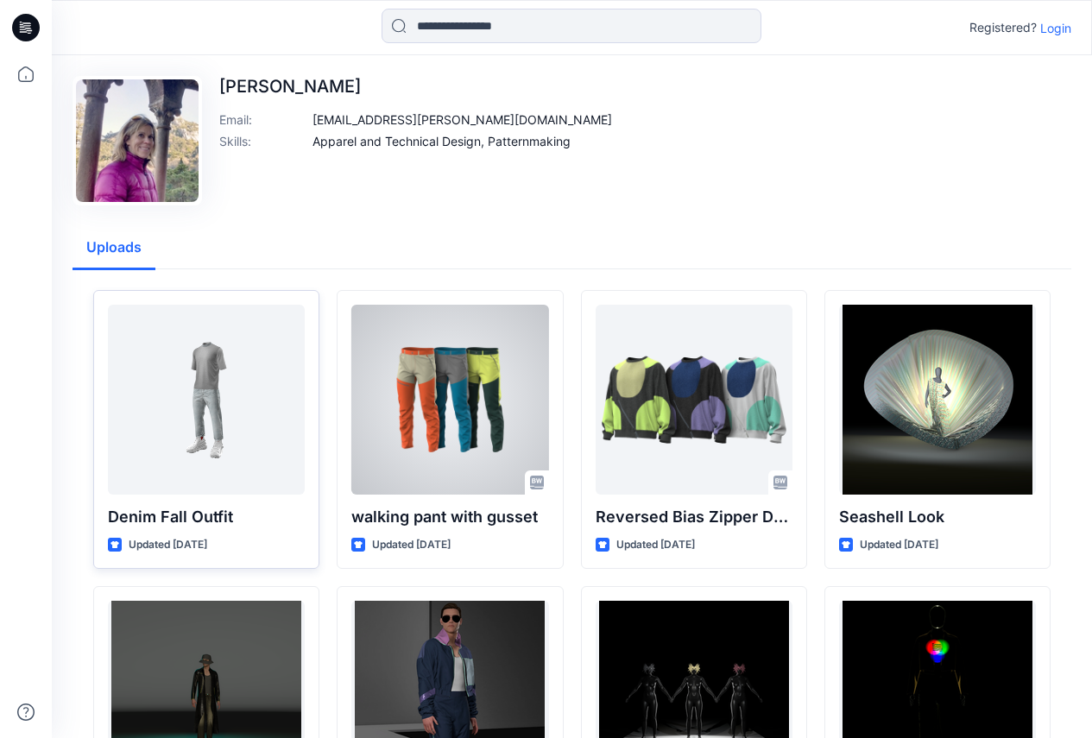 The width and height of the screenshot is (1092, 738). What do you see at coordinates (262, 141) in the screenshot?
I see `p: Skills :` at bounding box center [262, 141].